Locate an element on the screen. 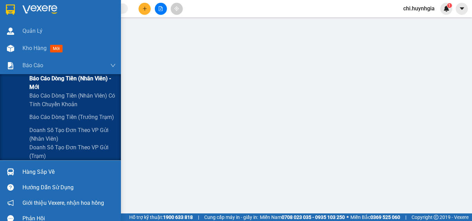  button: plus is located at coordinates (144, 9).